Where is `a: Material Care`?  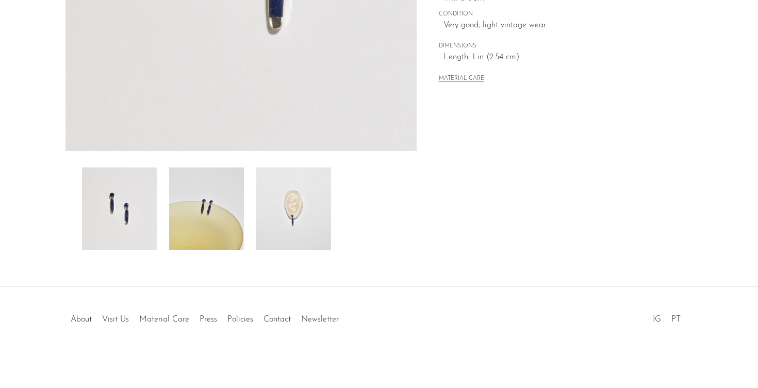
a: Material Care is located at coordinates (164, 320).